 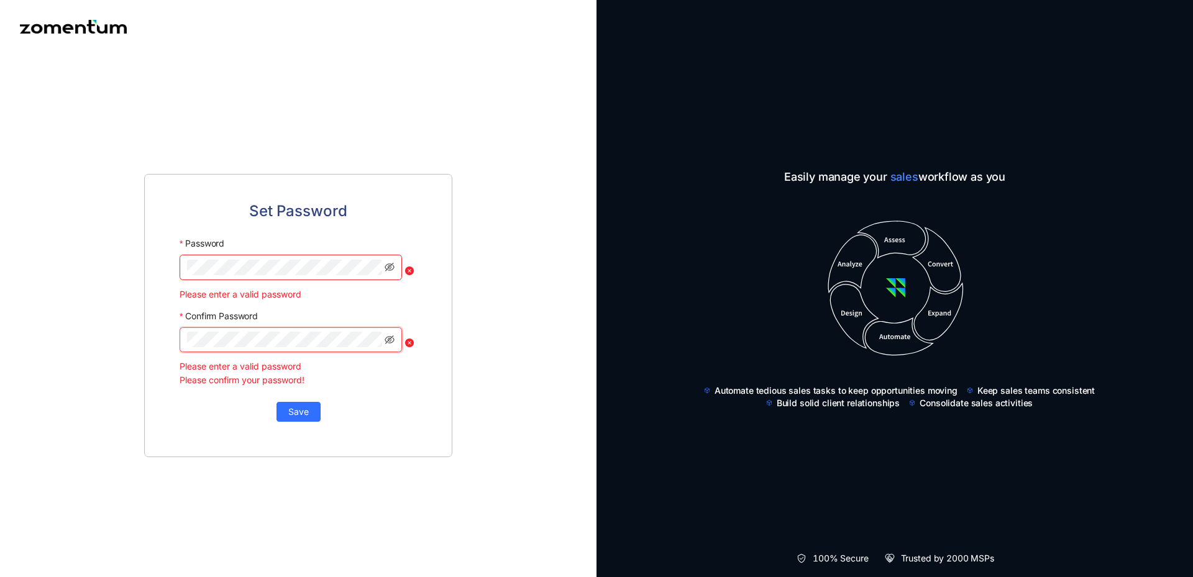 I want to click on span: Set Password, so click(x=298, y=211).